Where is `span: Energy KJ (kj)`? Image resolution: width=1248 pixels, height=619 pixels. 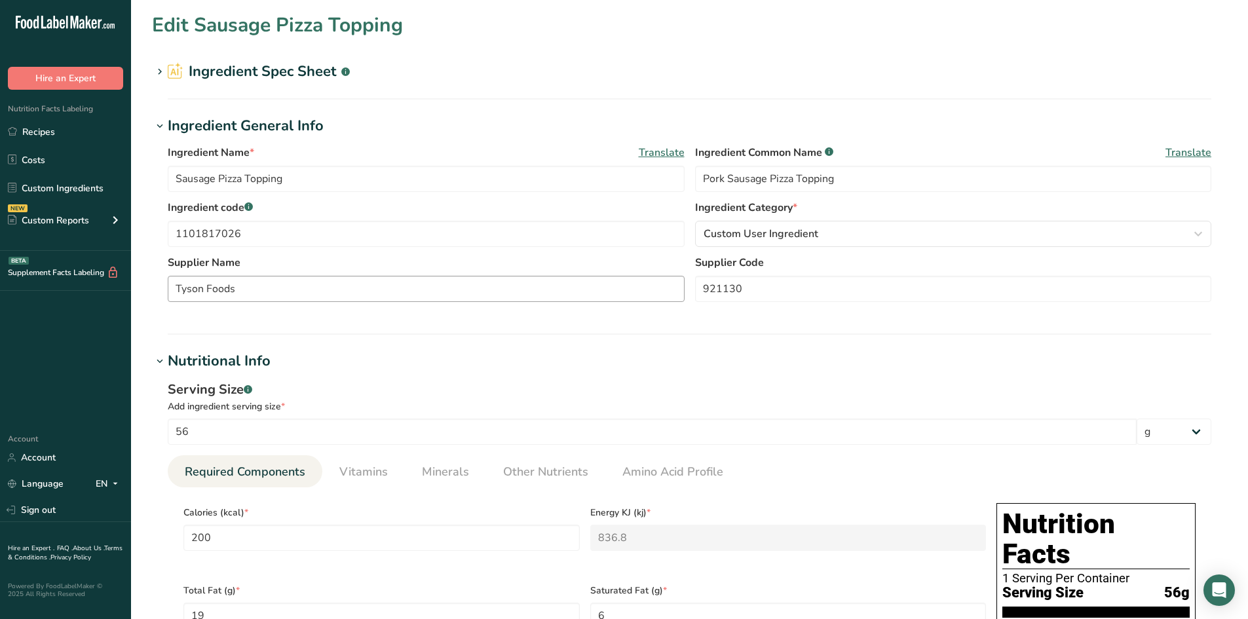
span: Energy KJ (kj) is located at coordinates (788, 512).